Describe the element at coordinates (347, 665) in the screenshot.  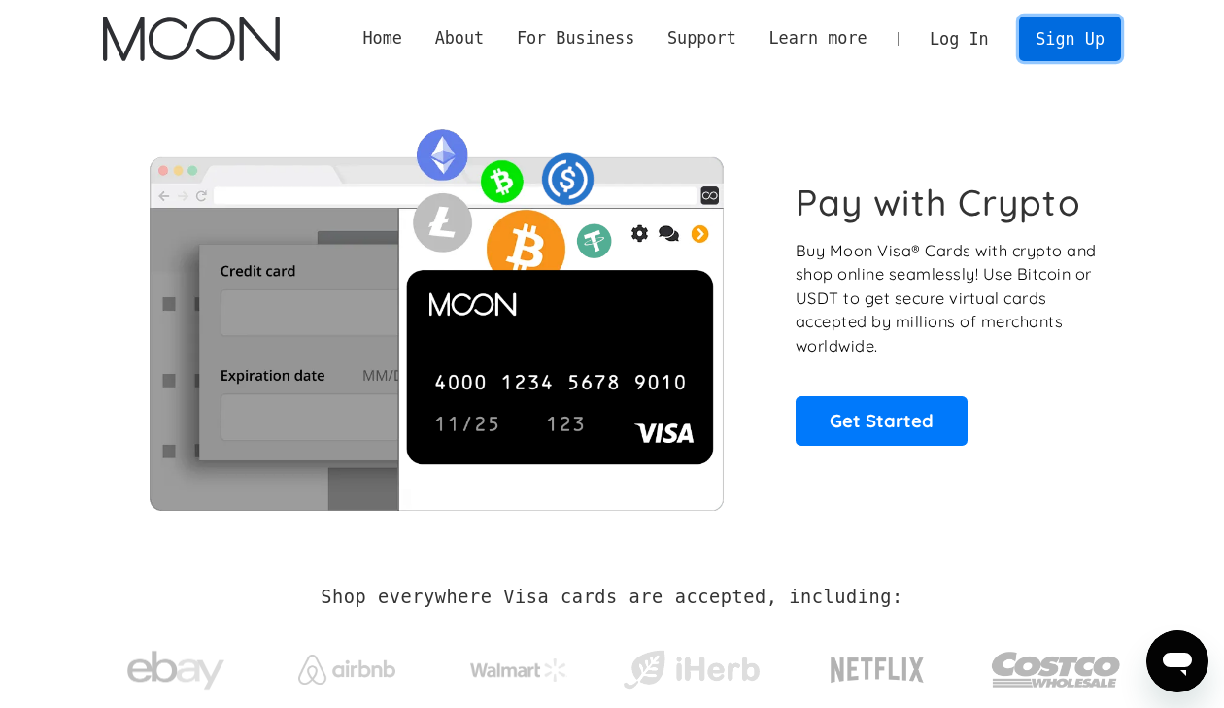
I see `a: Airbnb` at that location.